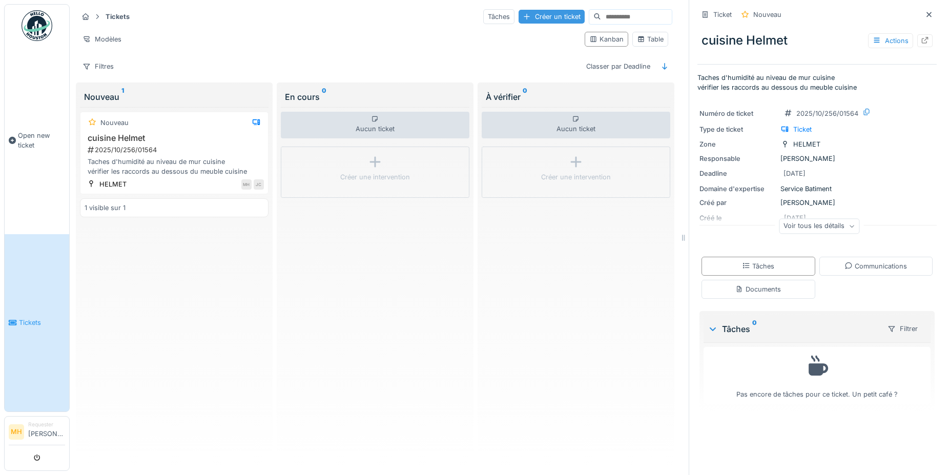 The image size is (949, 475). I want to click on div: Zone, so click(738, 144).